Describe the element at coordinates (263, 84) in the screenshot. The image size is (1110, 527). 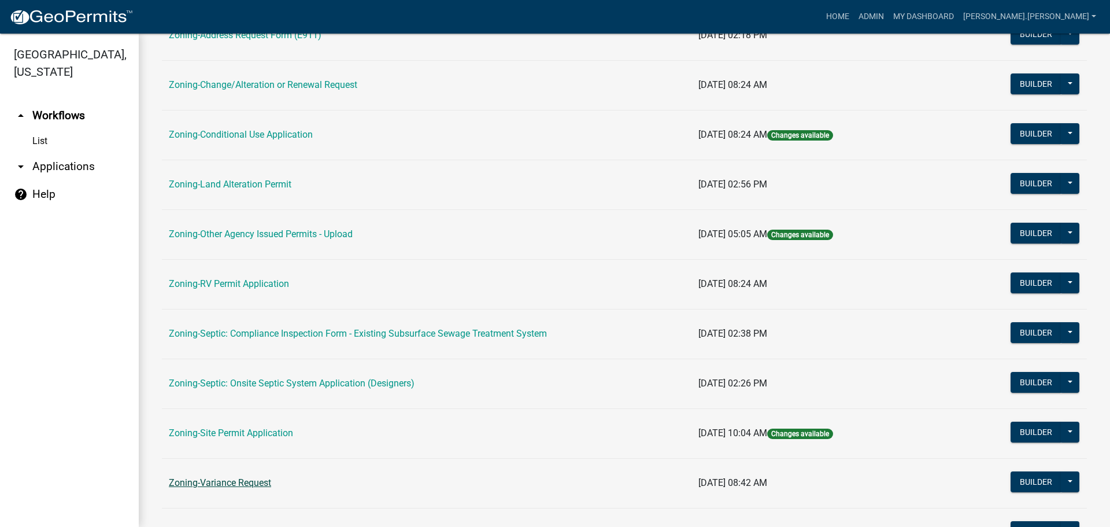
I see `a: Zoning-Change/Alteration or Renewal Request` at that location.